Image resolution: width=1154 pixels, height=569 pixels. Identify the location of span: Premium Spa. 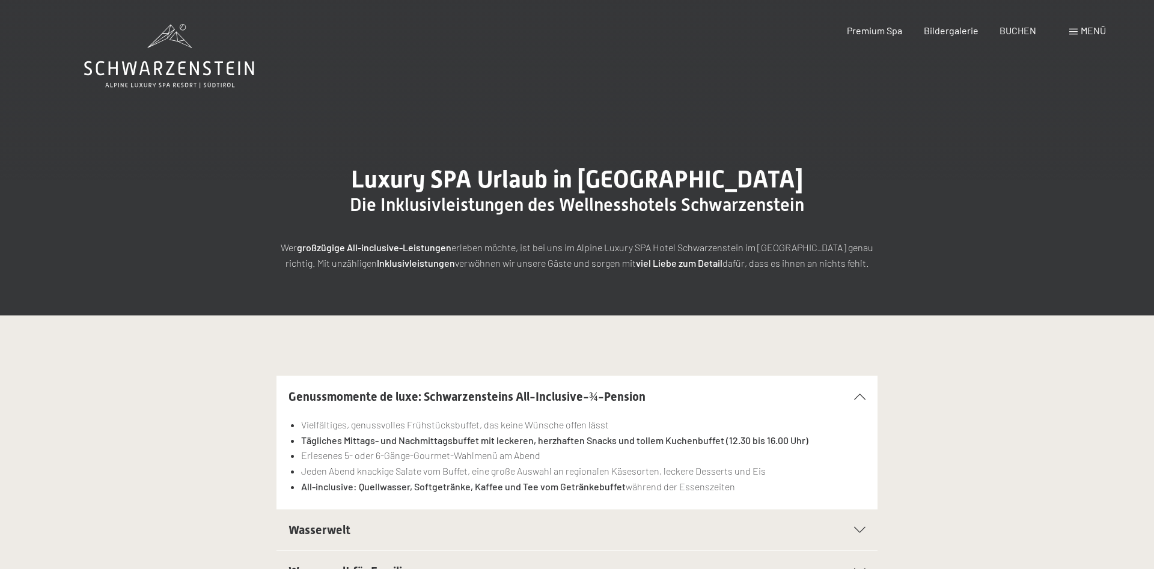
(874, 30).